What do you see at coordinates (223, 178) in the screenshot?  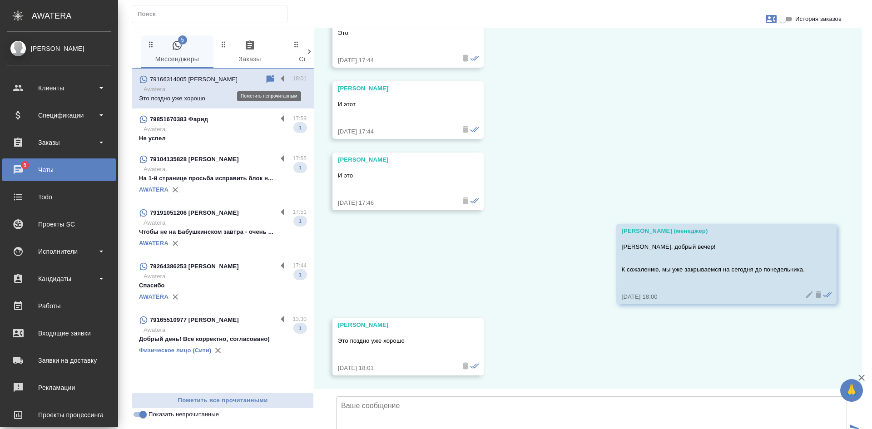 I see `p: На 1-й странице просьба исправить блок н...` at bounding box center [223, 178].